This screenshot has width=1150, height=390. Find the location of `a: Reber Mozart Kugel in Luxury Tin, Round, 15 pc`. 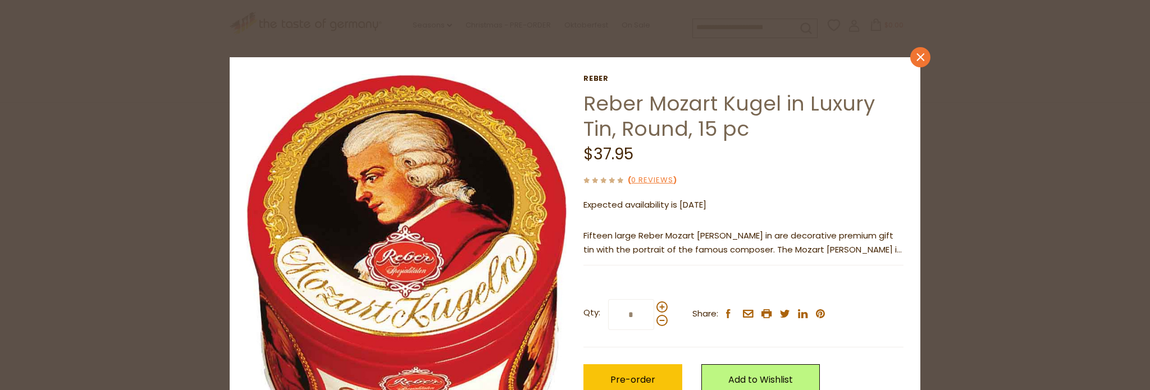

a: Reber Mozart Kugel in Luxury Tin, Round, 15 pc is located at coordinates (729, 116).